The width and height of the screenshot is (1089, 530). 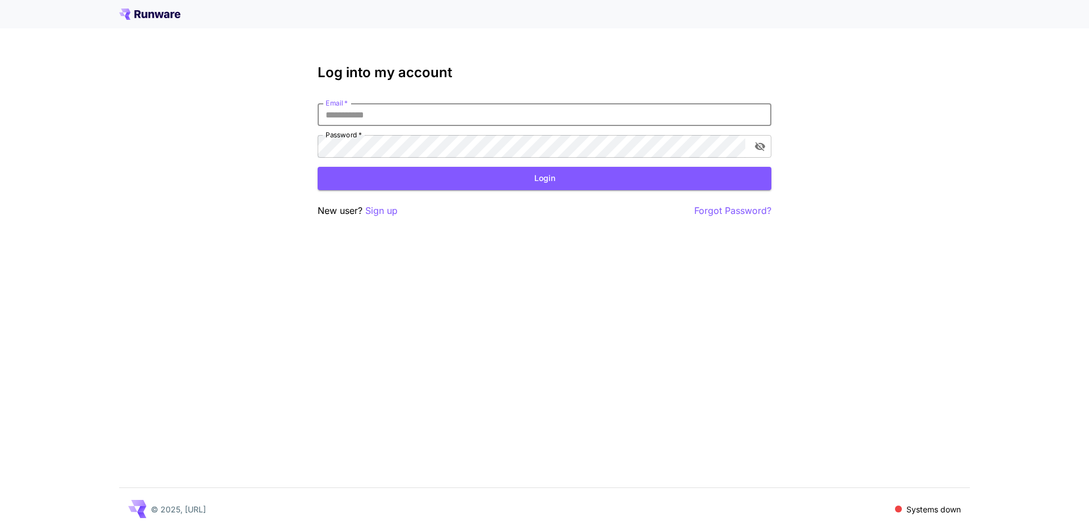 I want to click on h3: Log into my account, so click(x=544, y=73).